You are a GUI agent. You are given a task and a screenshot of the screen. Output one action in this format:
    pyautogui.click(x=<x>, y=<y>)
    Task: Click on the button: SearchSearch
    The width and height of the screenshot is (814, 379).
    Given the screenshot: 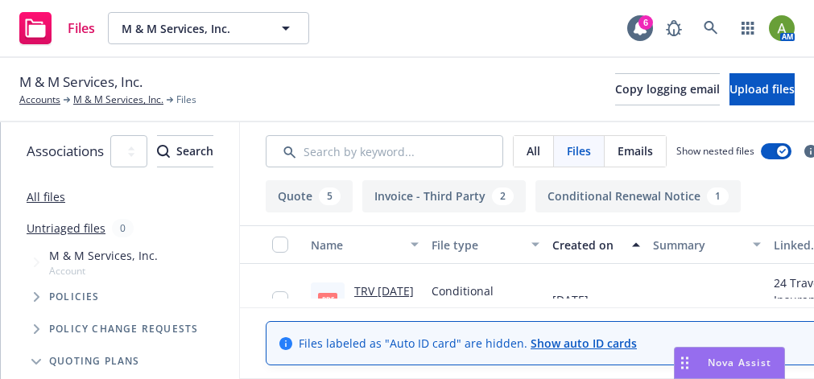 What is the action you would take?
    pyautogui.click(x=185, y=151)
    